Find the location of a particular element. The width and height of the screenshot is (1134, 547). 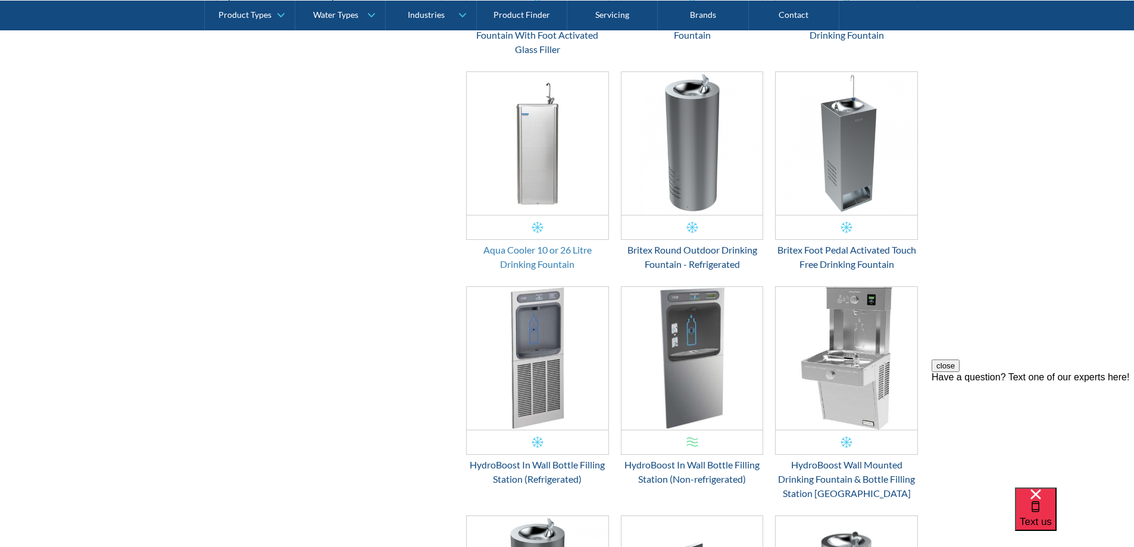

a: Aqua Cooler 10 or 26 Litre Drinking FountainAqua Cooler 10 or 26 Litre Drinking Fountain is located at coordinates (538, 171).